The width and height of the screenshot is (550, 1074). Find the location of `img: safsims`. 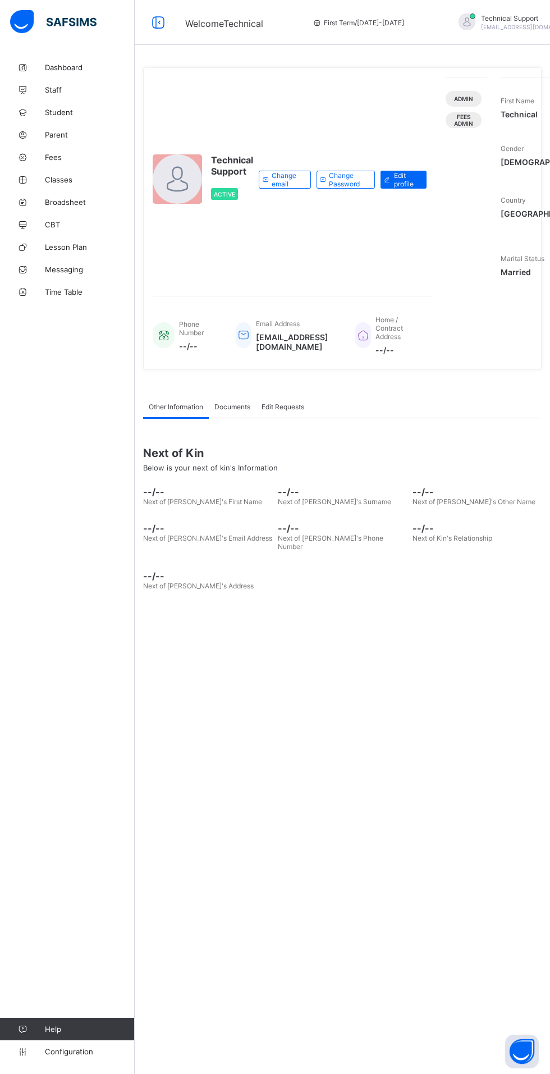

img: safsims is located at coordinates (53, 22).